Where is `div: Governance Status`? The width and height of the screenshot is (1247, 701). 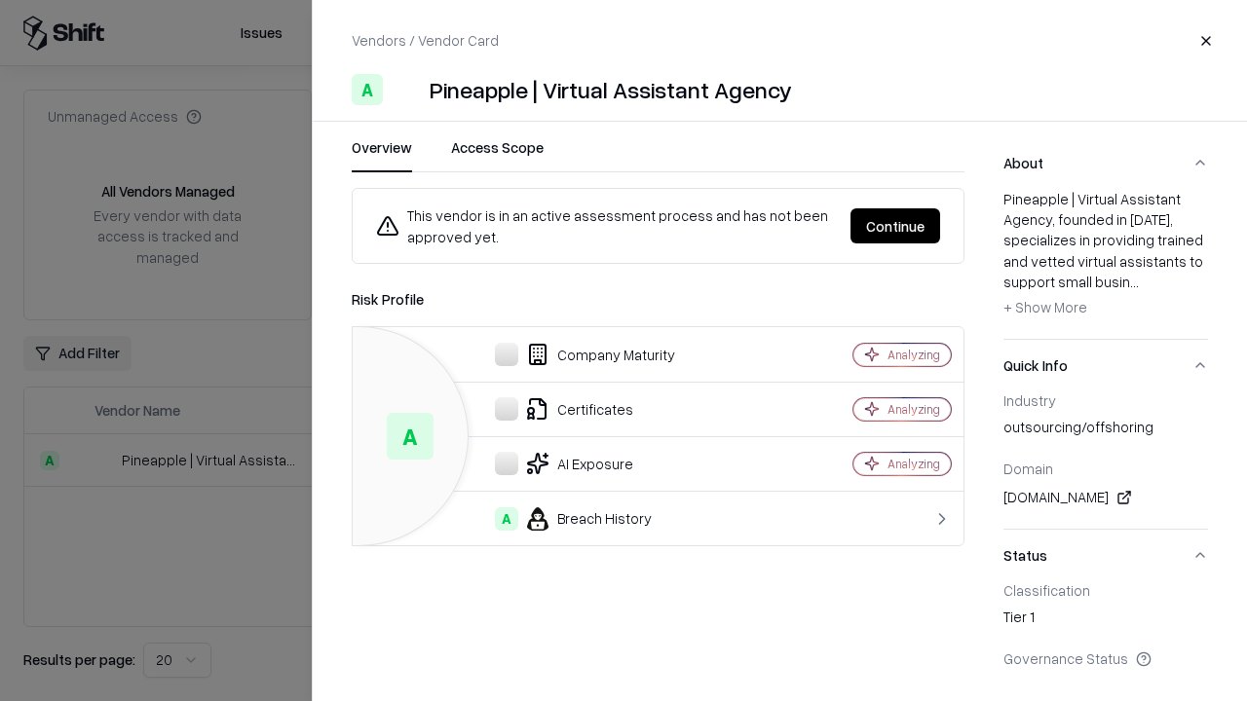
div: Governance Status is located at coordinates (1106, 659).